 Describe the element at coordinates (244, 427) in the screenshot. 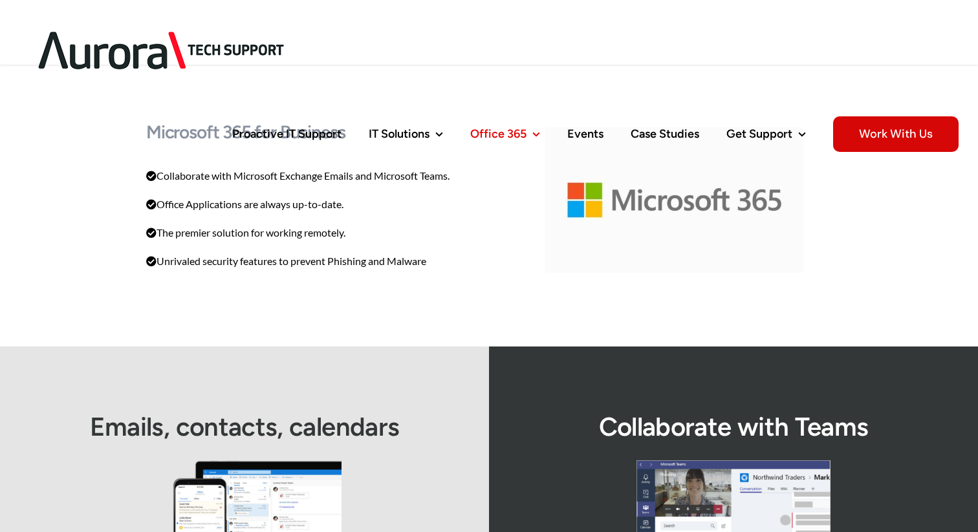

I see `h4: Emails, contacts, calendars` at that location.